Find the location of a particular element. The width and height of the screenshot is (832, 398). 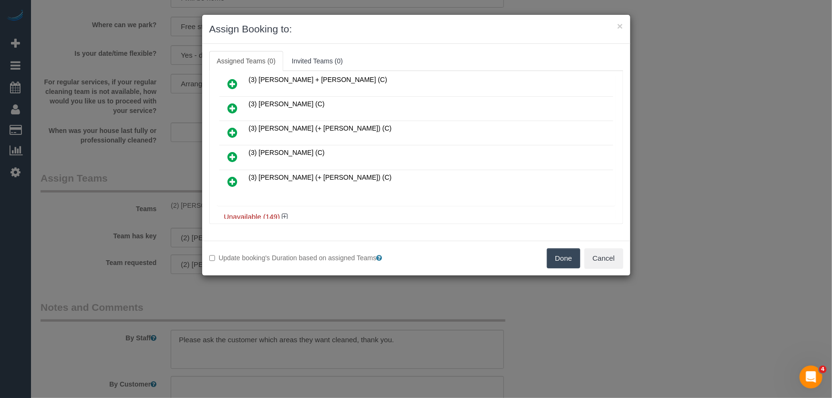

h3: Assign Booking to: is located at coordinates (416, 29).